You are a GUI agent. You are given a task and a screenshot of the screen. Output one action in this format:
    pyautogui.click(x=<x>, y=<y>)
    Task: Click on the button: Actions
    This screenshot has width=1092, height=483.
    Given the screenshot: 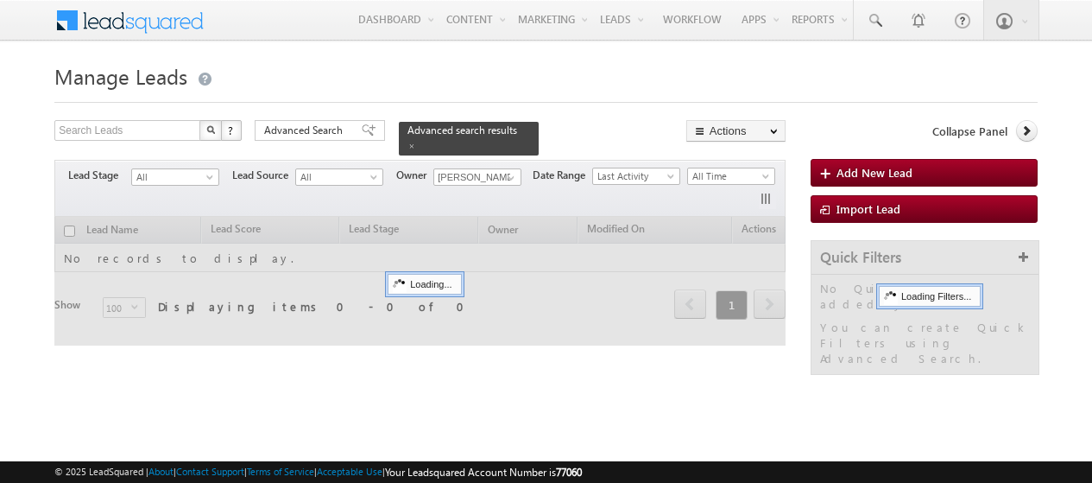 What is the action you would take?
    pyautogui.click(x=736, y=130)
    